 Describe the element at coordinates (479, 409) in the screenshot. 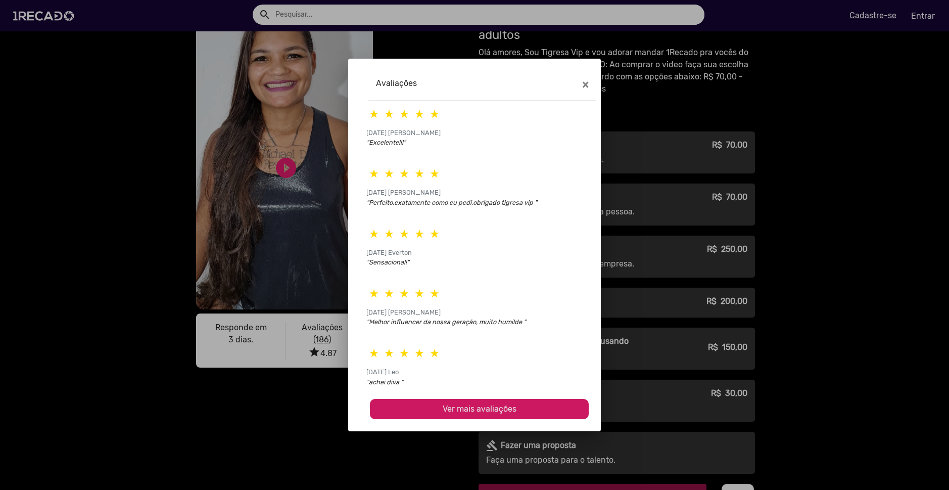

I see `button: Ver mais avaliações` at that location.